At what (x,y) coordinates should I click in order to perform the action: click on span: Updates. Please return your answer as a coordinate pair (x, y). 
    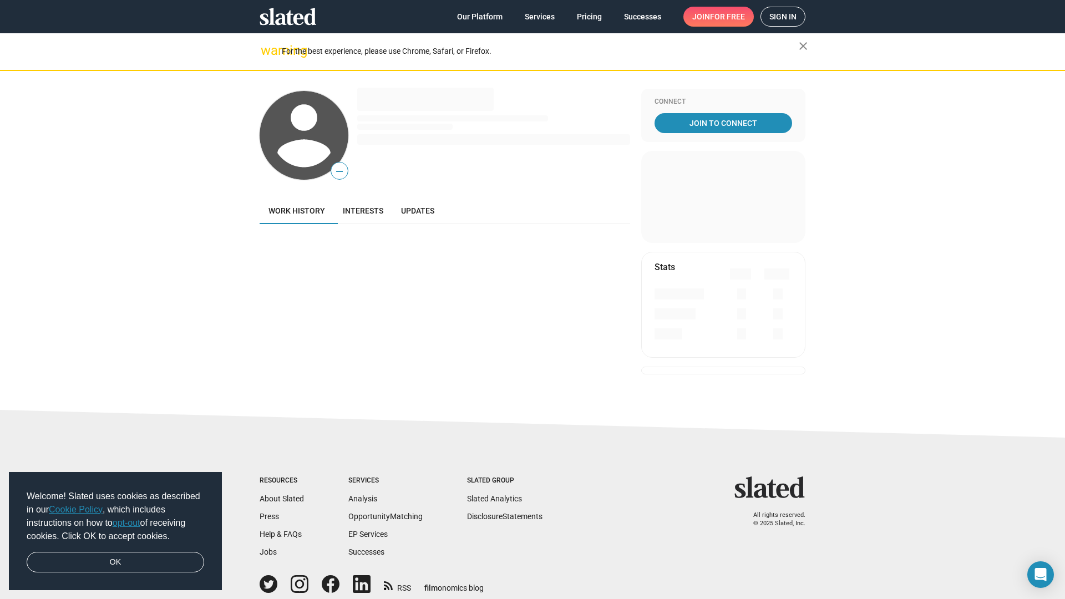
    Looking at the image, I should click on (418, 211).